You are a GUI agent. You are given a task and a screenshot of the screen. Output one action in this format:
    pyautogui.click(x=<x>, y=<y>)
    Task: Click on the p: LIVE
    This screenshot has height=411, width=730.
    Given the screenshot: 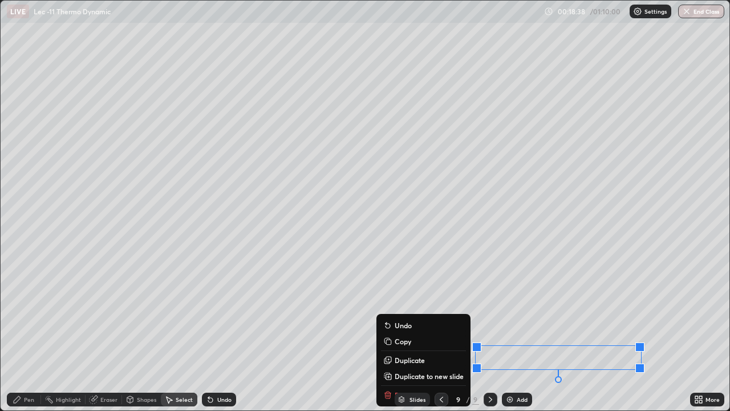 What is the action you would take?
    pyautogui.click(x=18, y=11)
    